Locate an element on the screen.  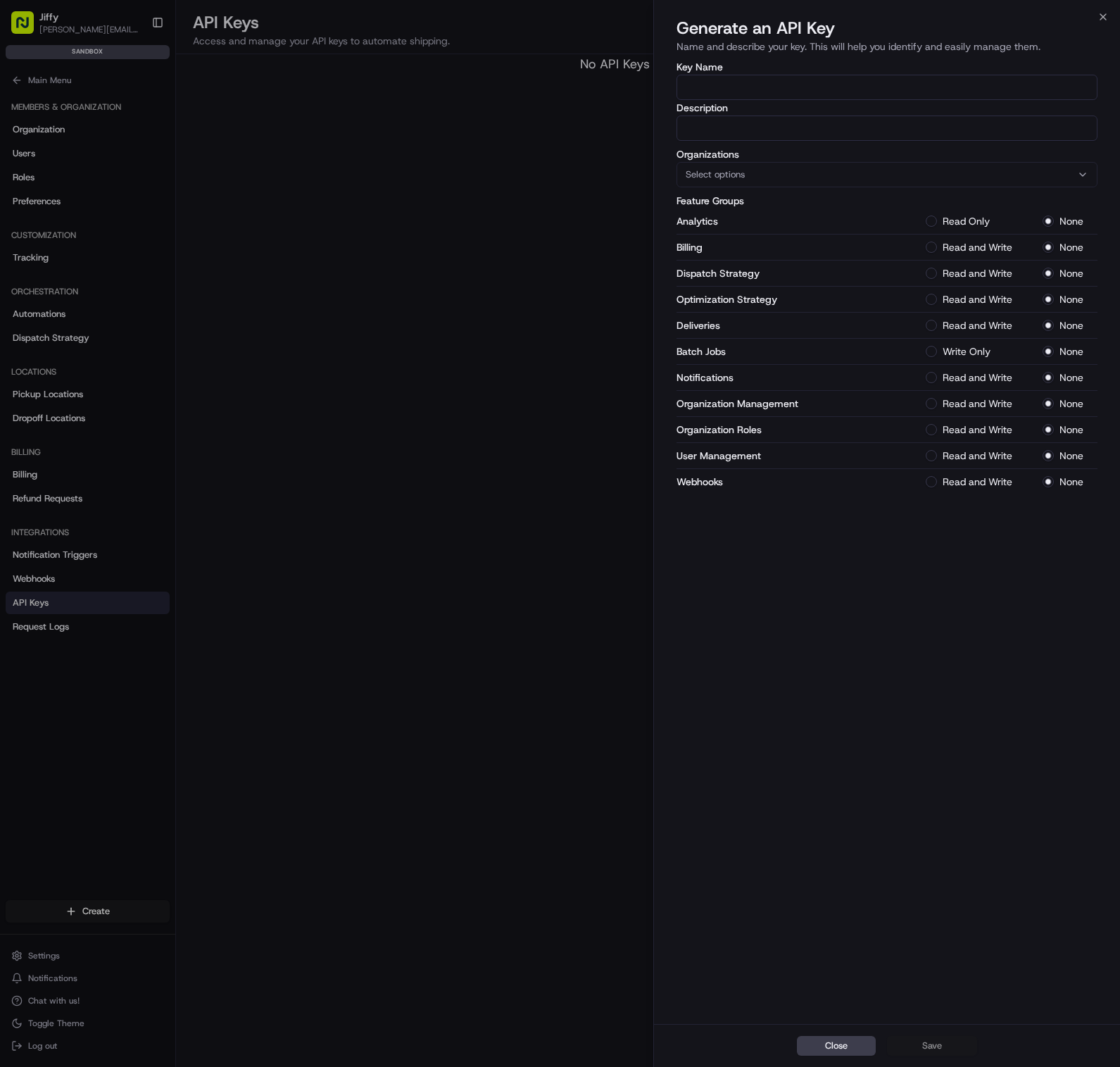
img: Nash is located at coordinates (28, 28).